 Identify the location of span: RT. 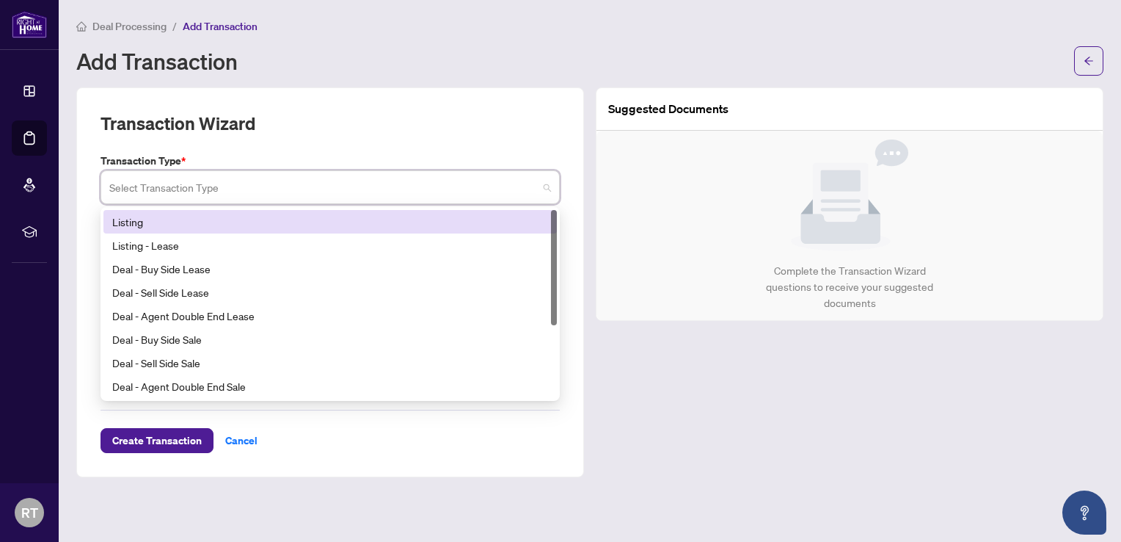
(29, 512).